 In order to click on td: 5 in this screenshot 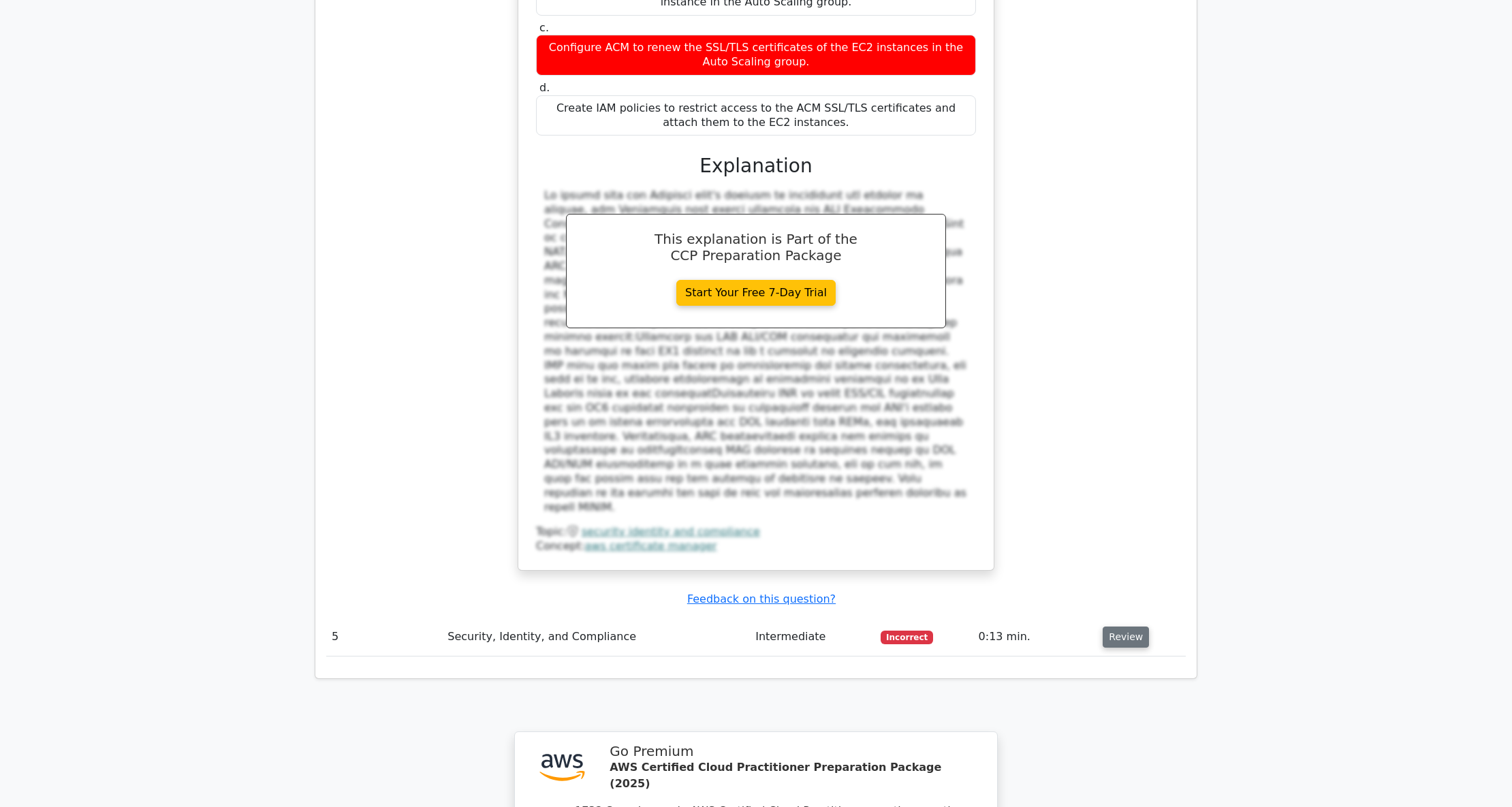, I will do `click(384, 637)`.